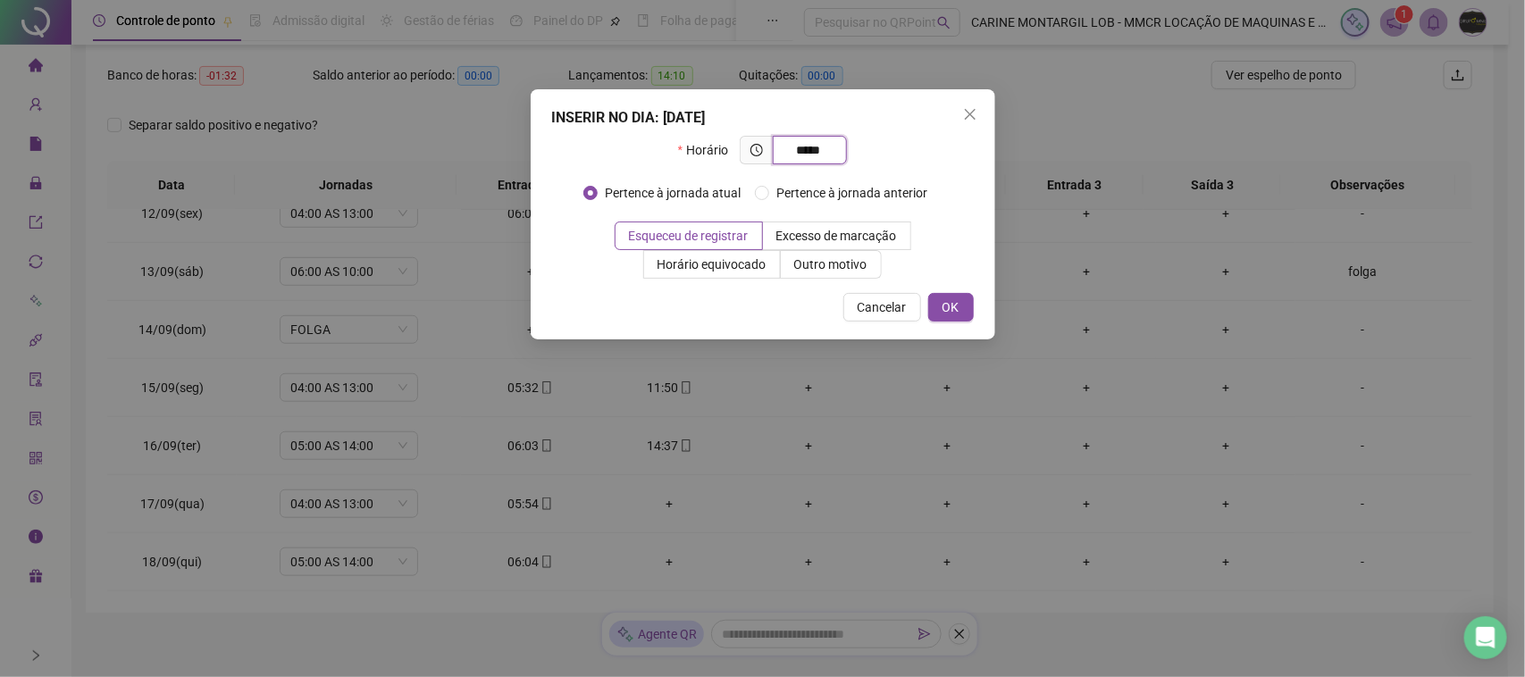  Describe the element at coordinates (950, 307) in the screenshot. I see `button: OK` at that location.